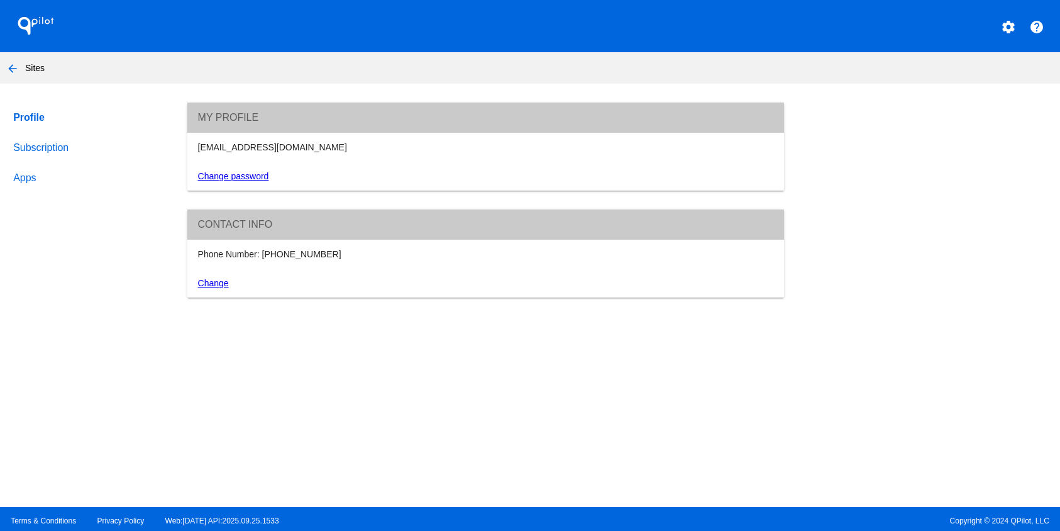 The height and width of the screenshot is (531, 1060). I want to click on a: Privacy Policy, so click(121, 520).